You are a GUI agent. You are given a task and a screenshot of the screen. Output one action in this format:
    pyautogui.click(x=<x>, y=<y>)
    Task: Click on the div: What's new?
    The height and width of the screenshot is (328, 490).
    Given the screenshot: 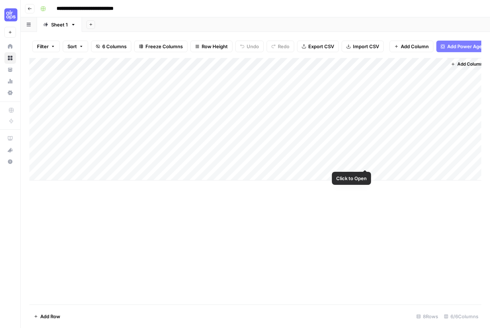 What is the action you would take?
    pyautogui.click(x=10, y=150)
    